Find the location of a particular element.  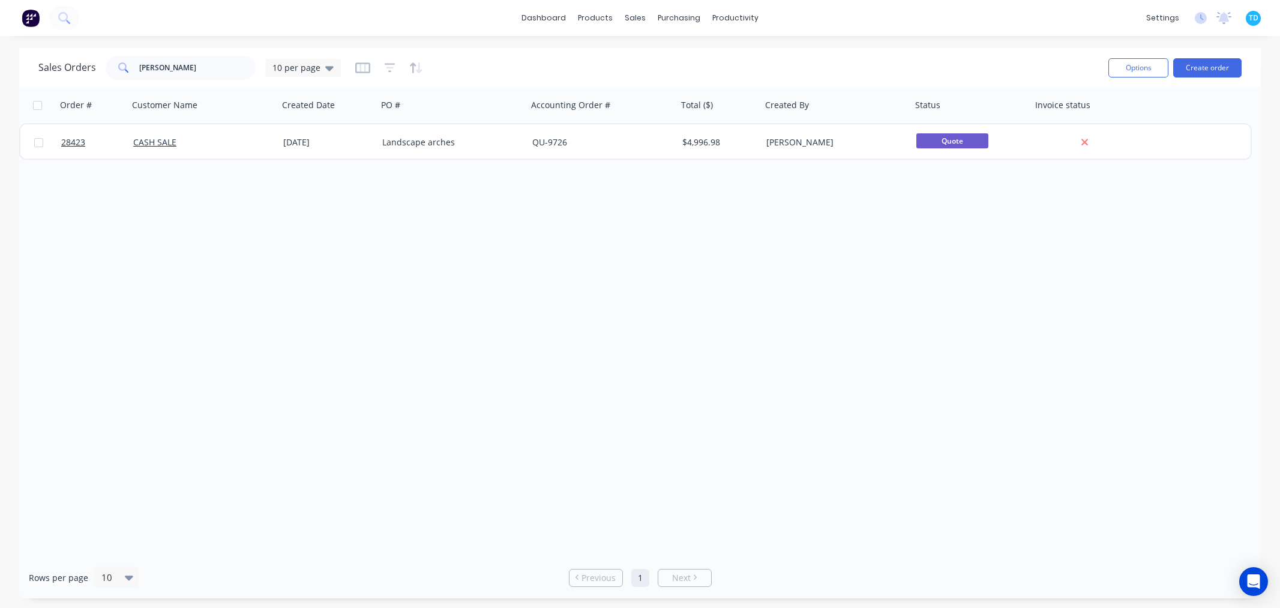

div: sales is located at coordinates (635, 18).